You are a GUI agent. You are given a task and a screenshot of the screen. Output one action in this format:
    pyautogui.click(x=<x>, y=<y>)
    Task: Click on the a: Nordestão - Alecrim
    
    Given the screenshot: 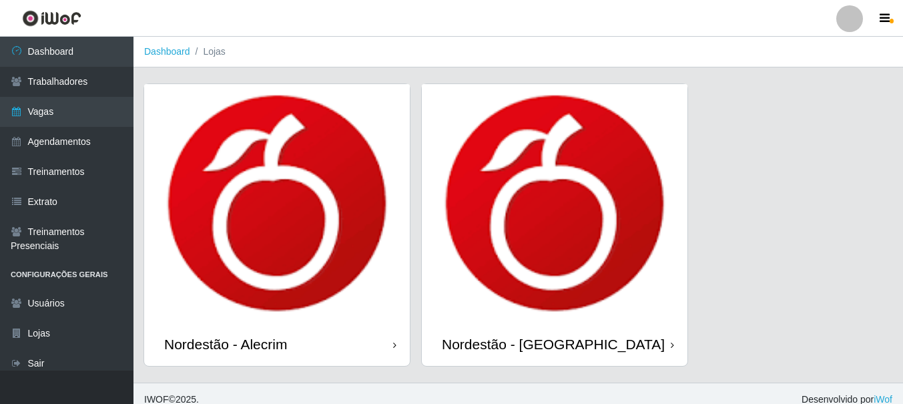 What is the action you would take?
    pyautogui.click(x=277, y=225)
    